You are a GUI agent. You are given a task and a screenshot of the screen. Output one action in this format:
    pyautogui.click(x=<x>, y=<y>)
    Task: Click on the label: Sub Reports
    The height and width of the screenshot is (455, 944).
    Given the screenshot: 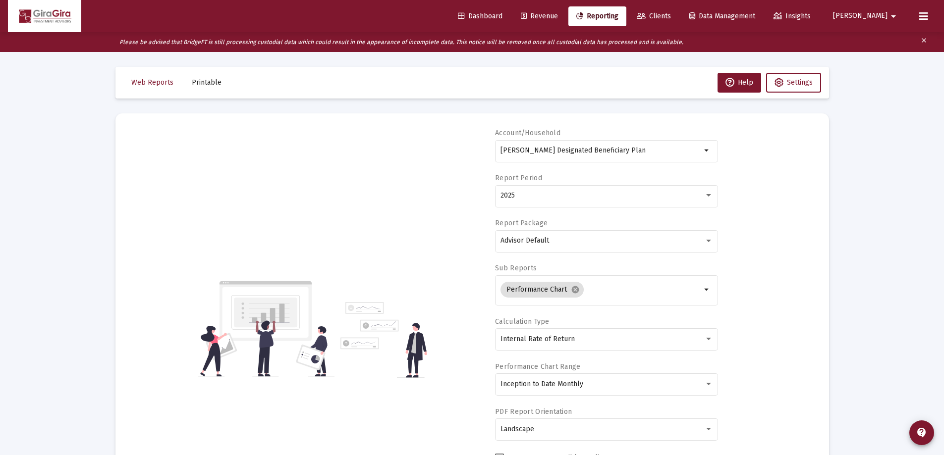 What is the action you would take?
    pyautogui.click(x=516, y=268)
    